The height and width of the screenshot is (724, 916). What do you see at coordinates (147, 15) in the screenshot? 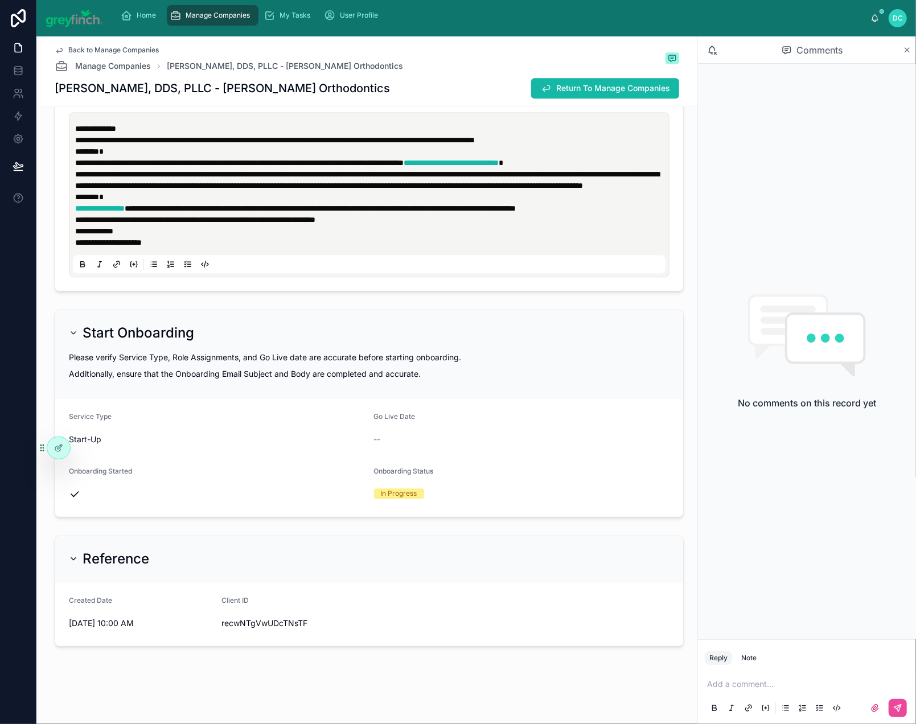
I see `span: Home` at bounding box center [147, 15].